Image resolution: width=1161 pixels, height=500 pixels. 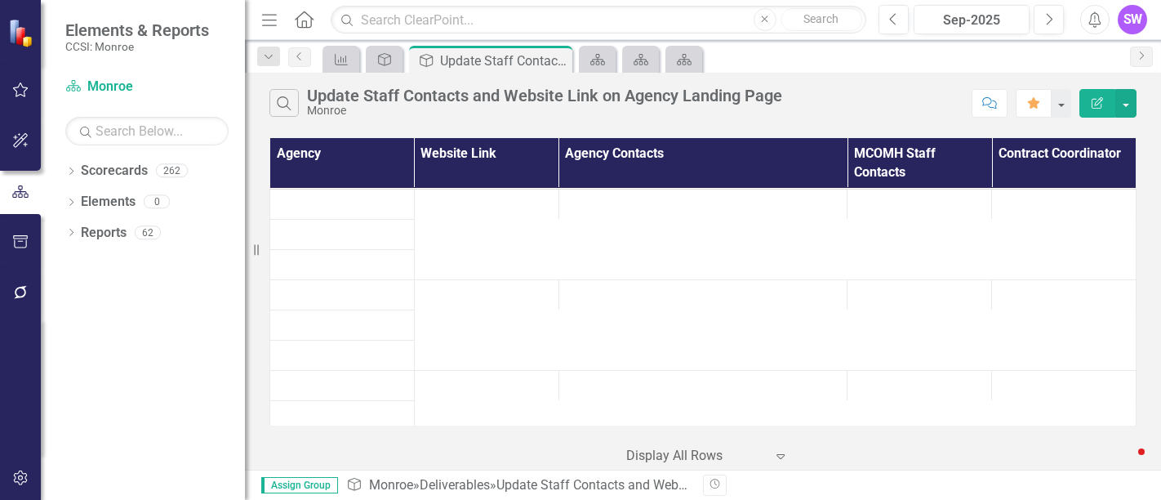 What do you see at coordinates (108, 202) in the screenshot?
I see `a: Elements` at bounding box center [108, 202].